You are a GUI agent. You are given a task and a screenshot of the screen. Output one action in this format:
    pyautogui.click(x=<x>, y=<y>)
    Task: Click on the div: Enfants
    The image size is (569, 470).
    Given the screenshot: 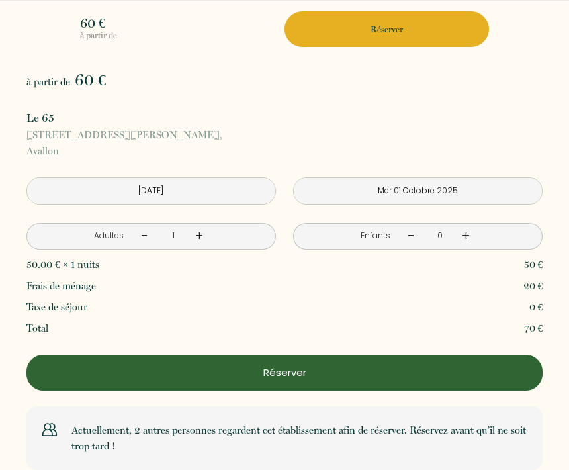 What is the action you would take?
    pyautogui.click(x=375, y=235)
    